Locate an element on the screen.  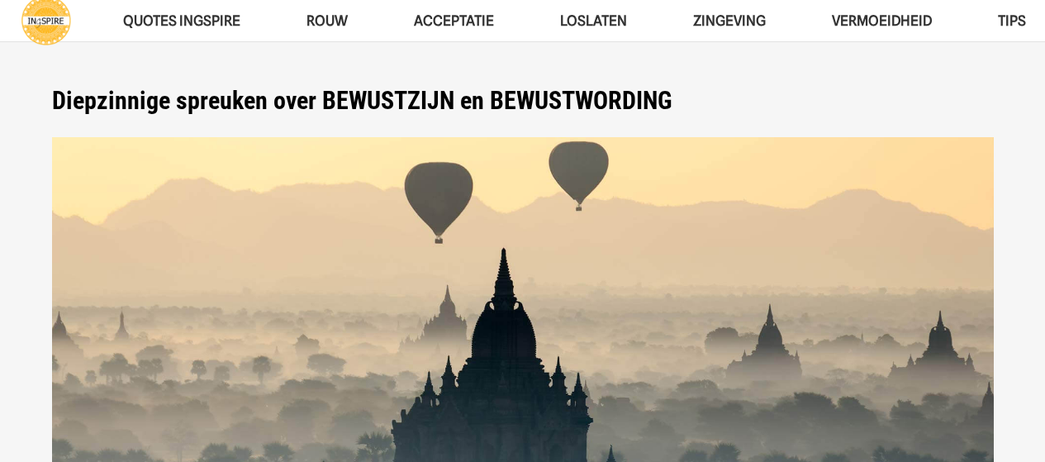
span: TIPS is located at coordinates (1012, 21).